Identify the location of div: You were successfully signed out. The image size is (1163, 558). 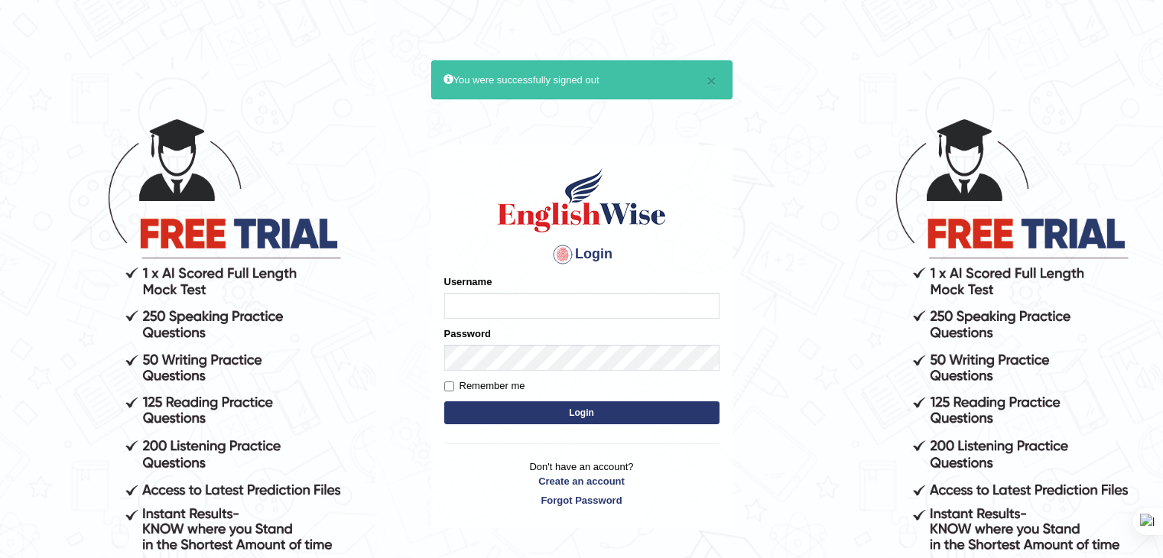
(582, 80).